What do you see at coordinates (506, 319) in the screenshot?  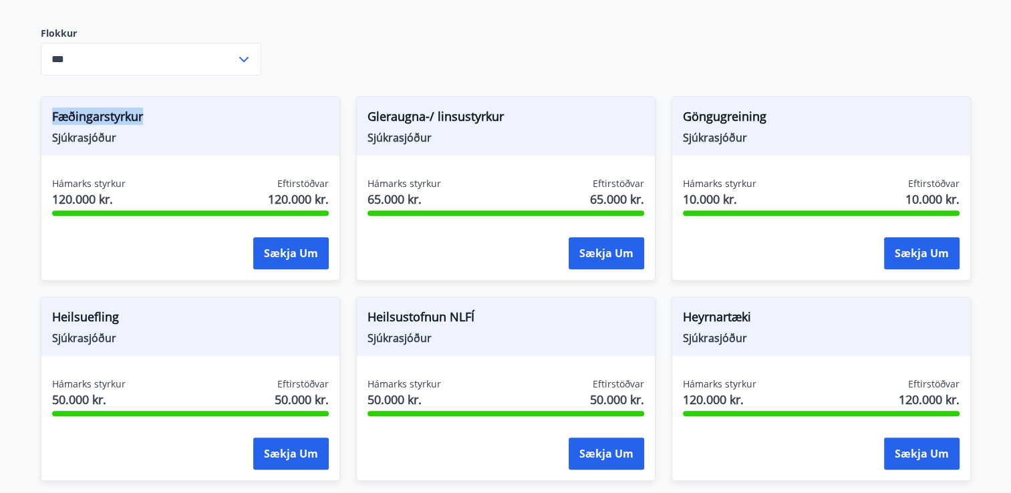 I see `span: Heilsustofnun NLFÍ` at bounding box center [506, 319].